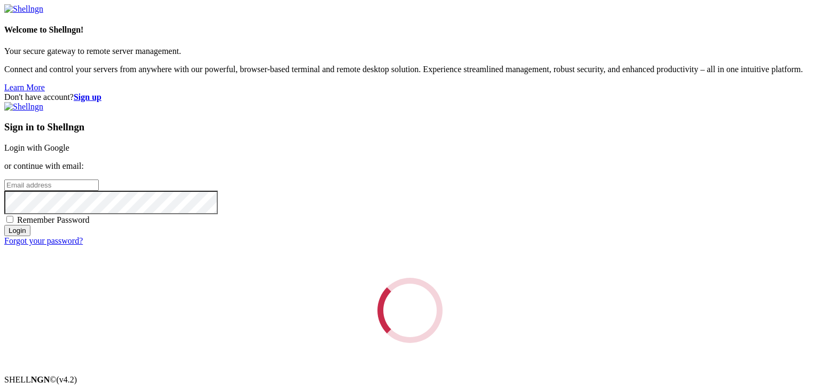 This screenshot has height=390, width=820. I want to click on strong: Sign up, so click(88, 97).